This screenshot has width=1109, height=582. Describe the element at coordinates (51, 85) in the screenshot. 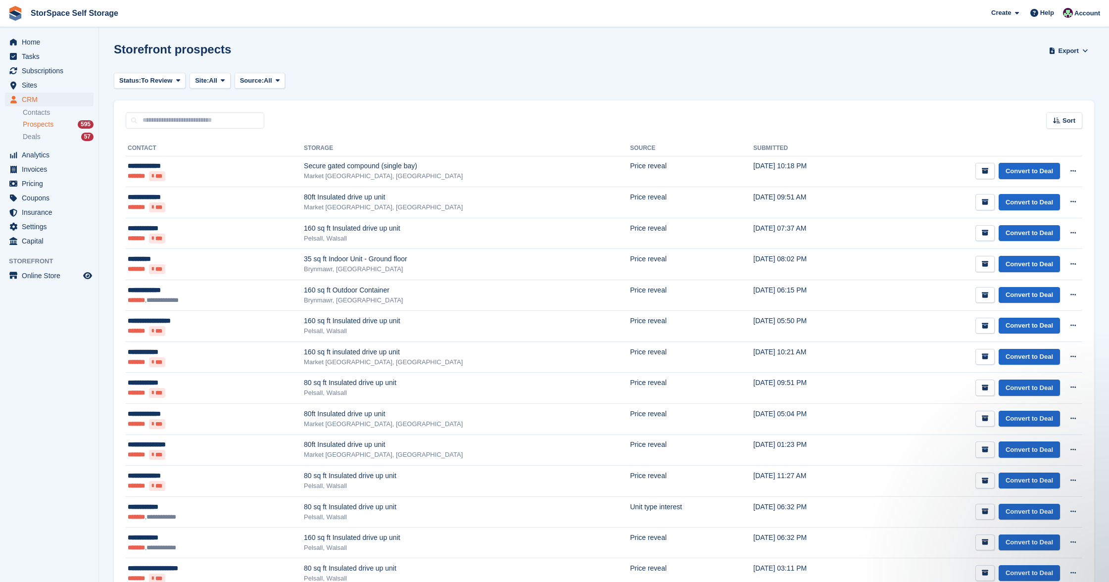

I see `span: Sites` at that location.